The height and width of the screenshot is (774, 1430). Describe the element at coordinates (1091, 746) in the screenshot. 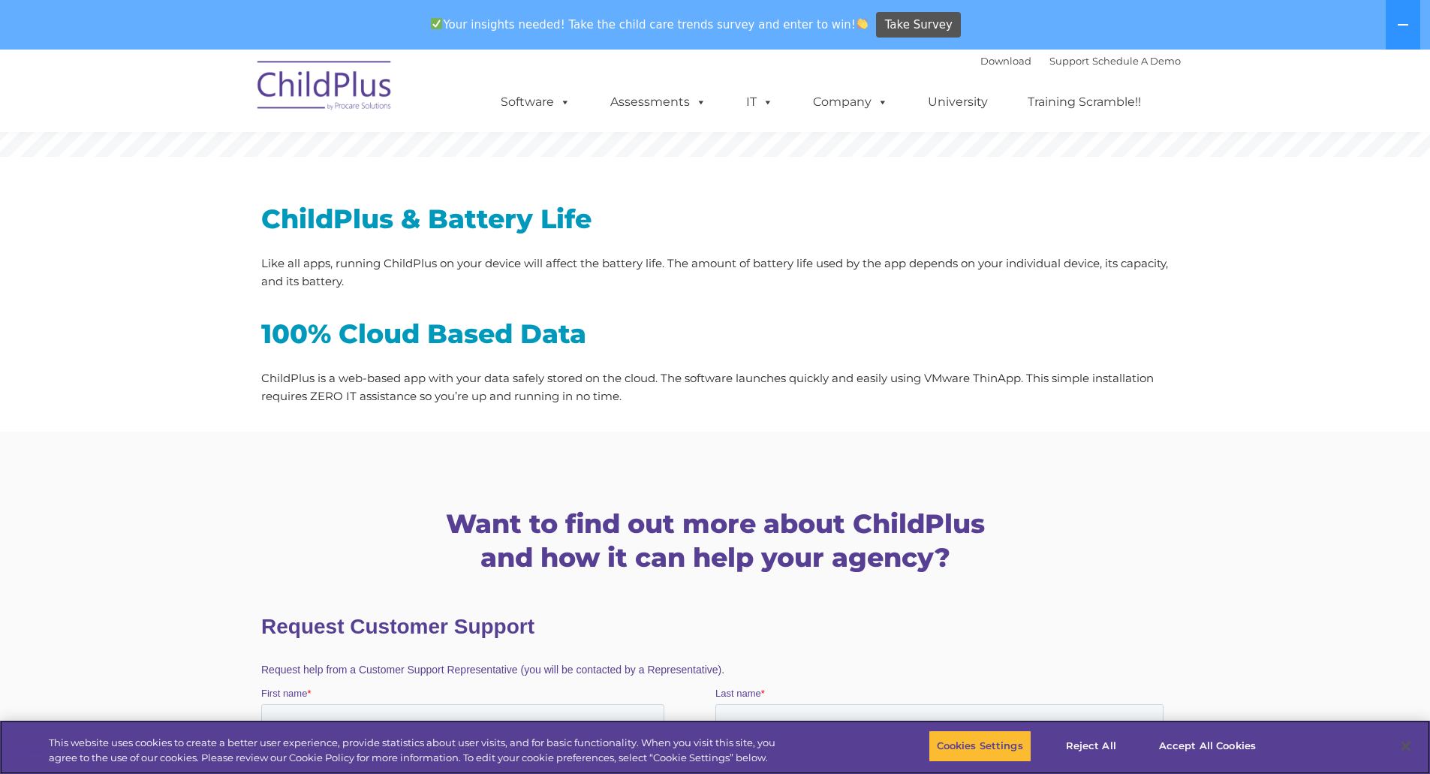

I see `button: Reject All` at that location.